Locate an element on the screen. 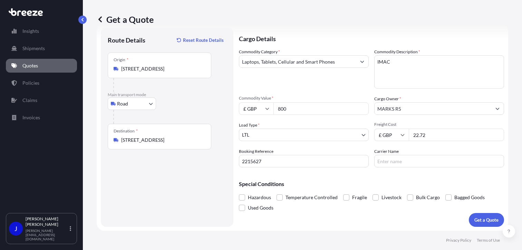 Image resolution: width=522 pixels, height=250 pixels. p: Privacy Policy is located at coordinates (458, 240).